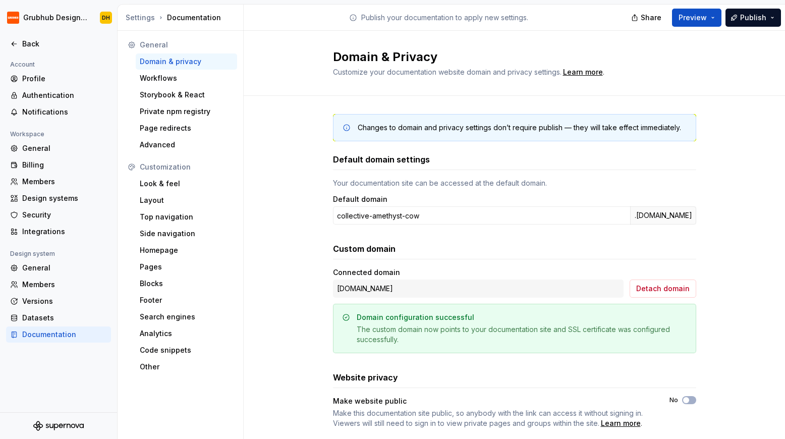 This screenshot has height=439, width=785. I want to click on svg: Supernova Logo, so click(59, 426).